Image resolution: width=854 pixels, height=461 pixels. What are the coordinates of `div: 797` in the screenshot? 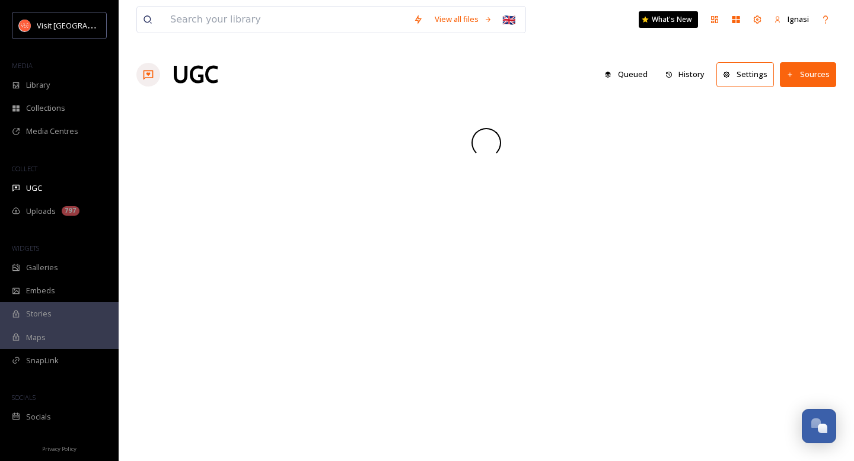 It's located at (71, 211).